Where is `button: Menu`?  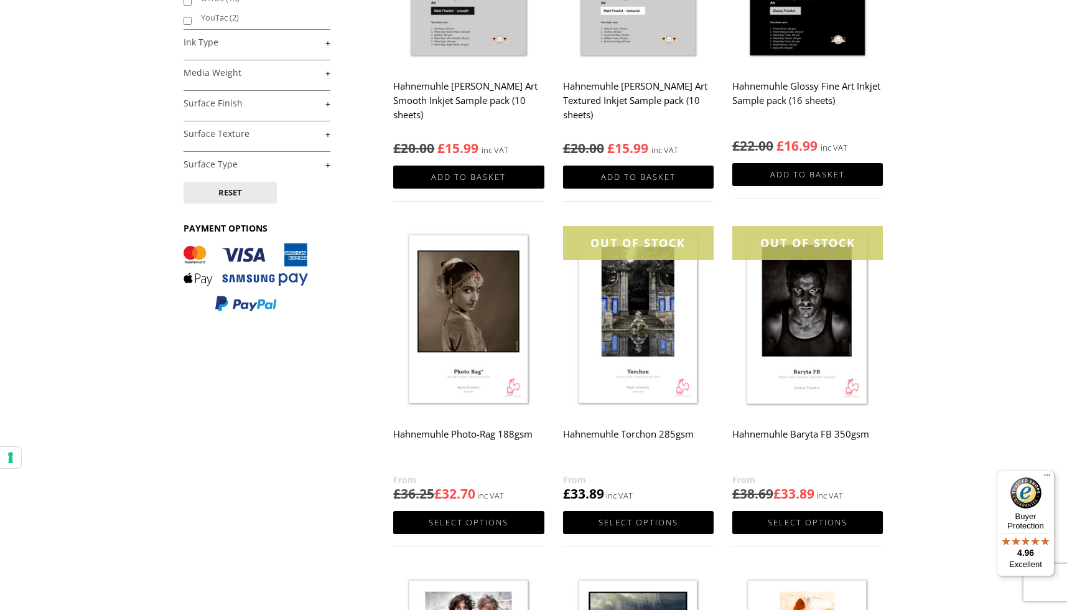 button: Menu is located at coordinates (1047, 478).